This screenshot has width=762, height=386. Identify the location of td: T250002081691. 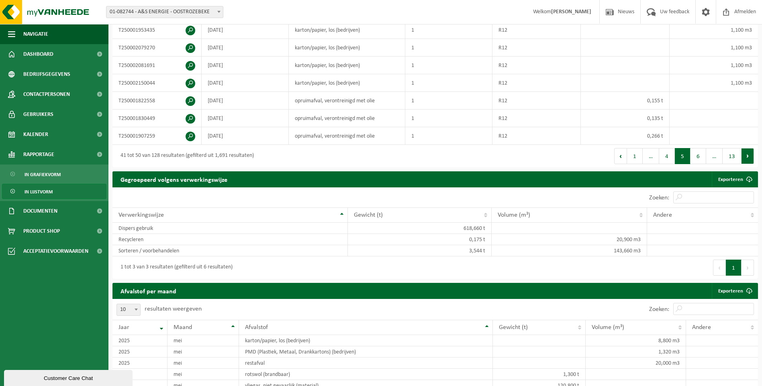
(157, 65).